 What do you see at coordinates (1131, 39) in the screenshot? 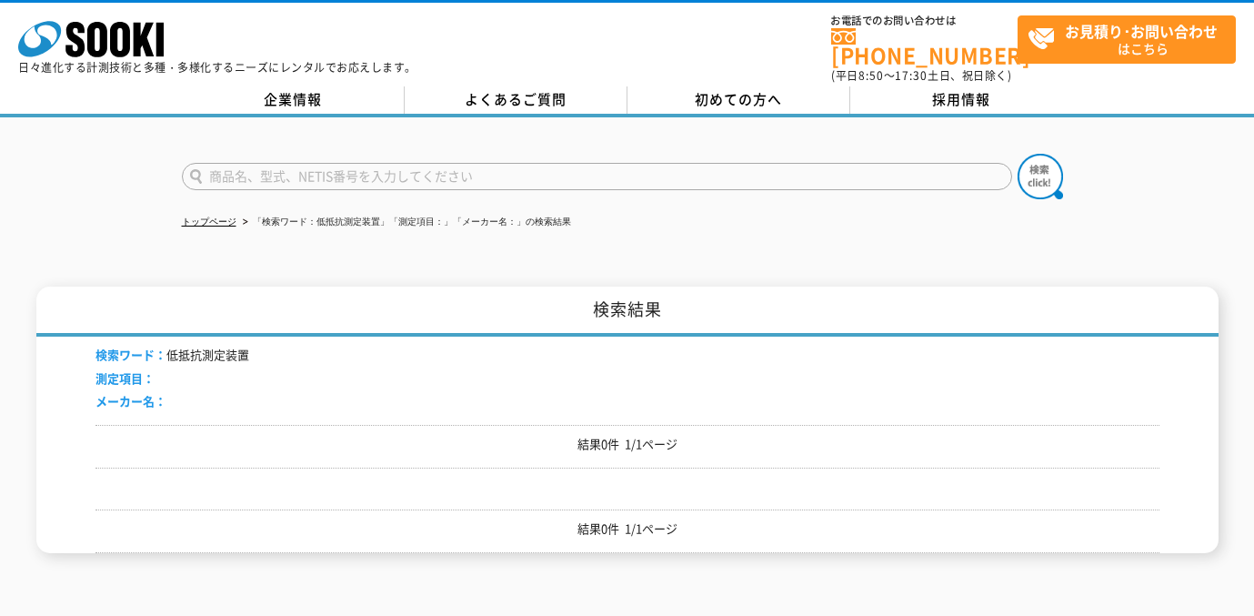
I see `span: はこちら` at bounding box center [1131, 39].